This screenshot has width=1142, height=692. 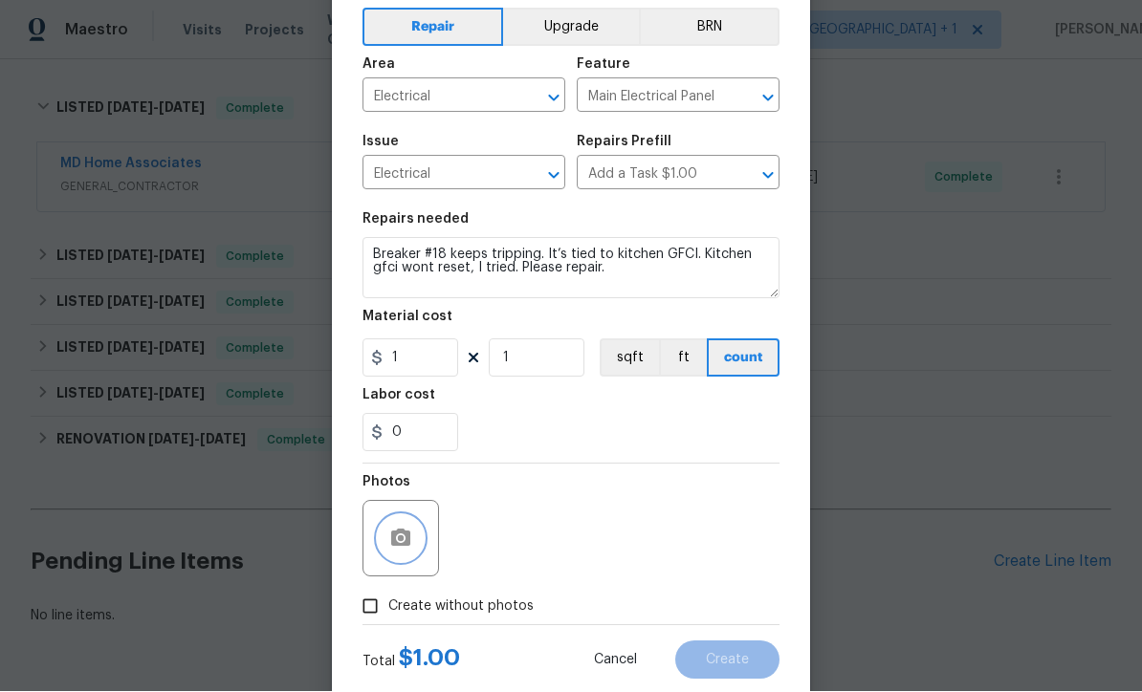 I want to click on h5: Material cost, so click(x=407, y=318).